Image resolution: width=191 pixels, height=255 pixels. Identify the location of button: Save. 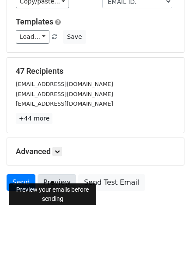
(74, 37).